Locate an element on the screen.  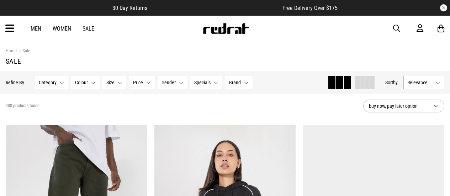
button: Sortby is located at coordinates (391, 83).